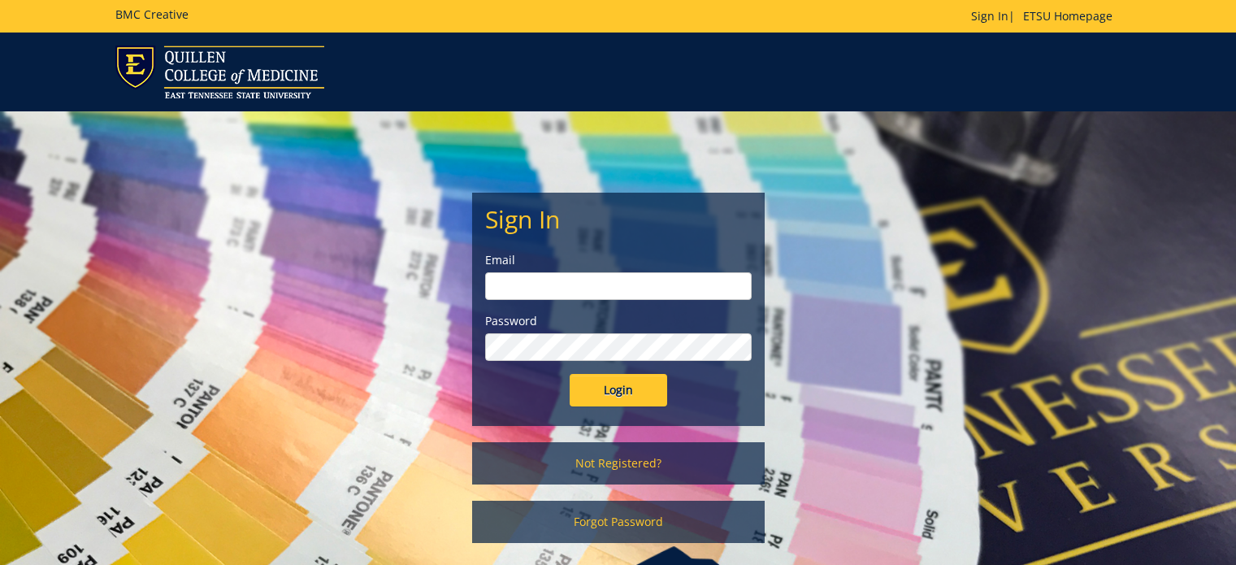 This screenshot has height=565, width=1236. I want to click on a: Sign In, so click(990, 15).